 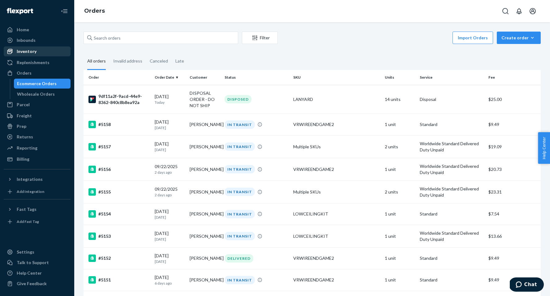 I want to click on p: Today, so click(x=169, y=102).